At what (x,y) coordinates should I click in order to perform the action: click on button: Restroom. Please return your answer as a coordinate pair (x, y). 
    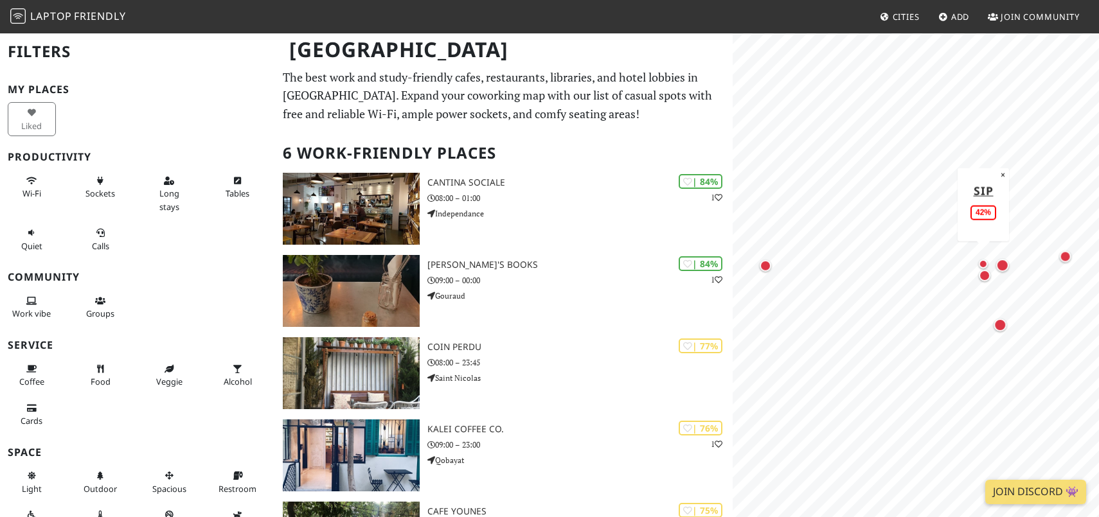
    Looking at the image, I should click on (238, 482).